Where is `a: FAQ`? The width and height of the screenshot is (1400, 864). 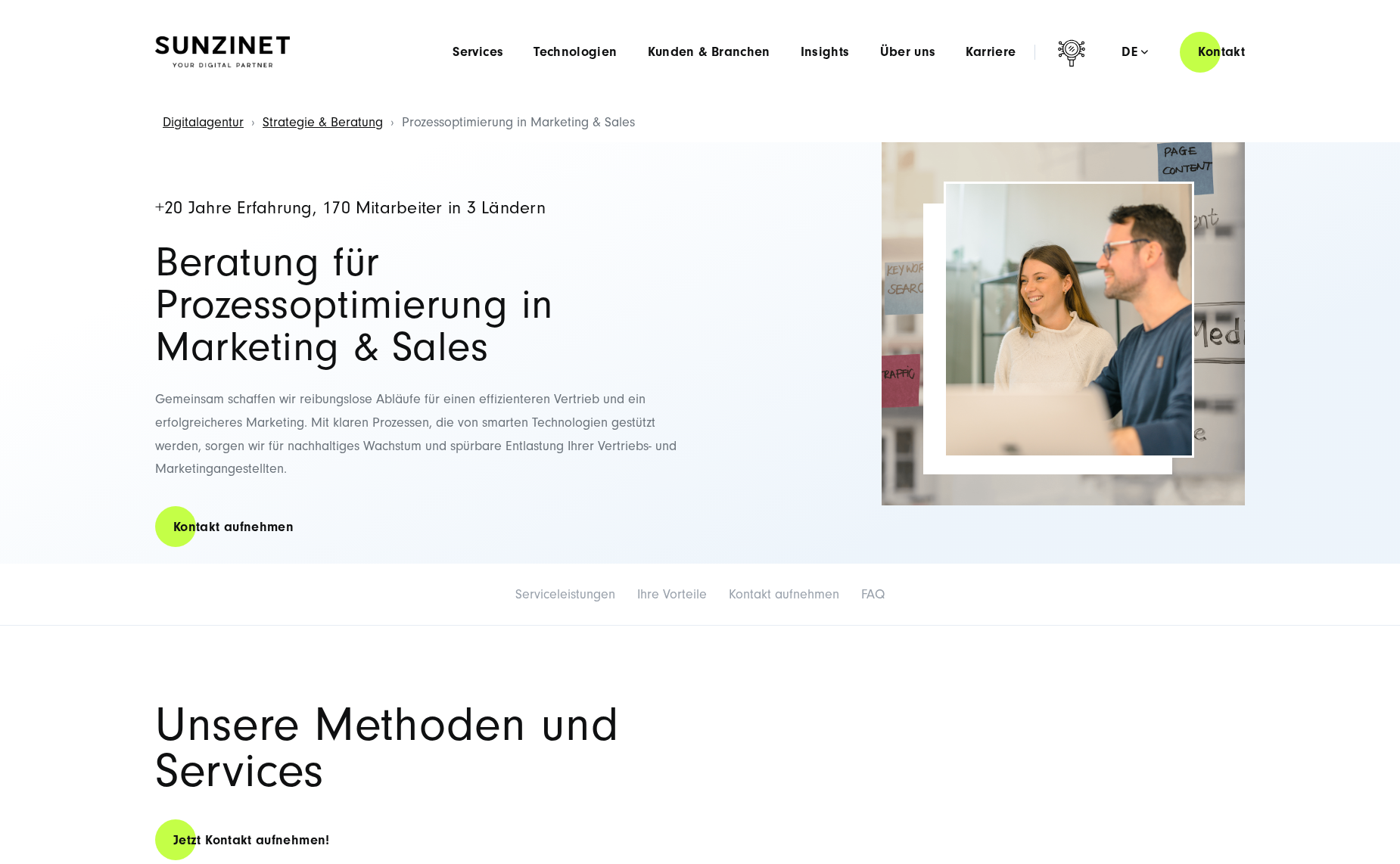 a: FAQ is located at coordinates (872, 594).